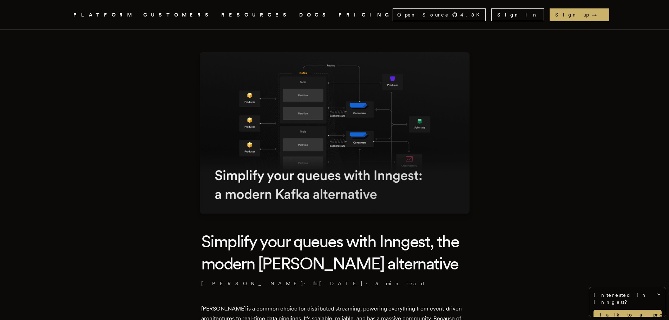 This screenshot has width=669, height=320. What do you see at coordinates (178, 15) in the screenshot?
I see `a: CUSTOMERS` at bounding box center [178, 15].